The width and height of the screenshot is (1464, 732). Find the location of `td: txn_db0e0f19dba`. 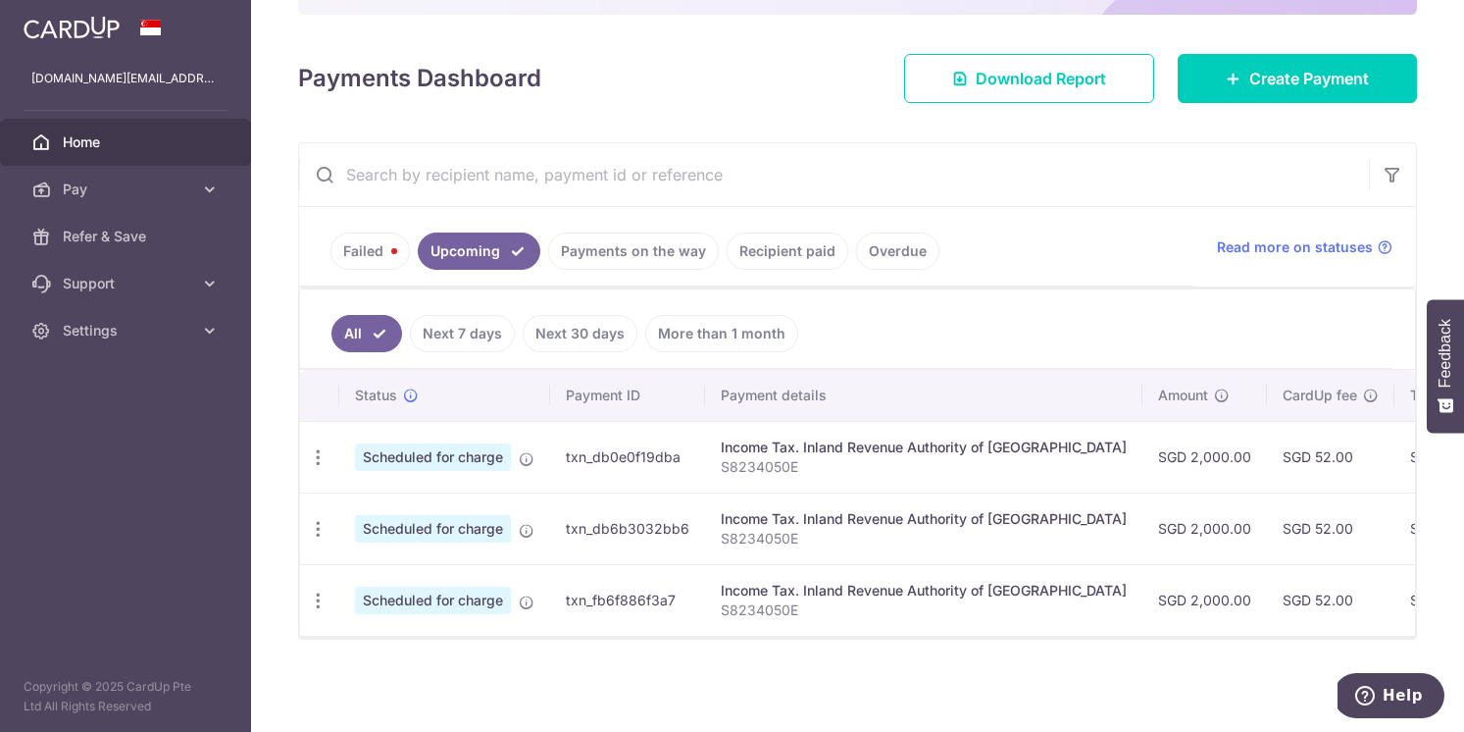

td: txn_db0e0f19dba is located at coordinates (628, 456).